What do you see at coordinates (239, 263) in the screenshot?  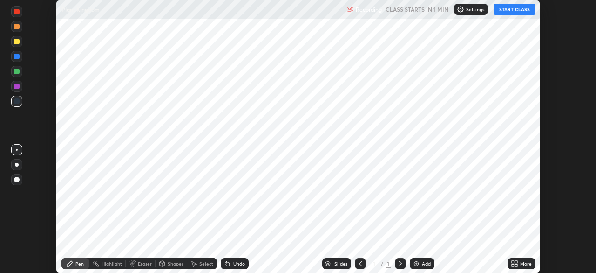 I see `div: Undo` at bounding box center [239, 263].